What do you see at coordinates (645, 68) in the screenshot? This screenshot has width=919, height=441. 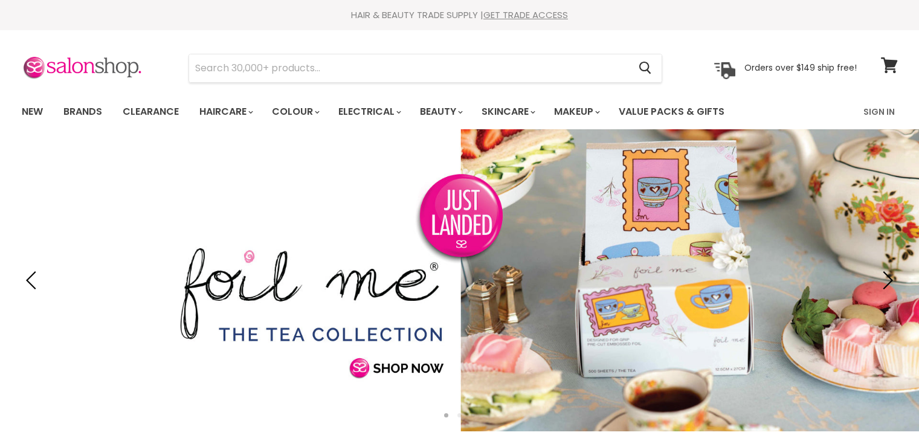 I see `button: Search` at bounding box center [645, 68].